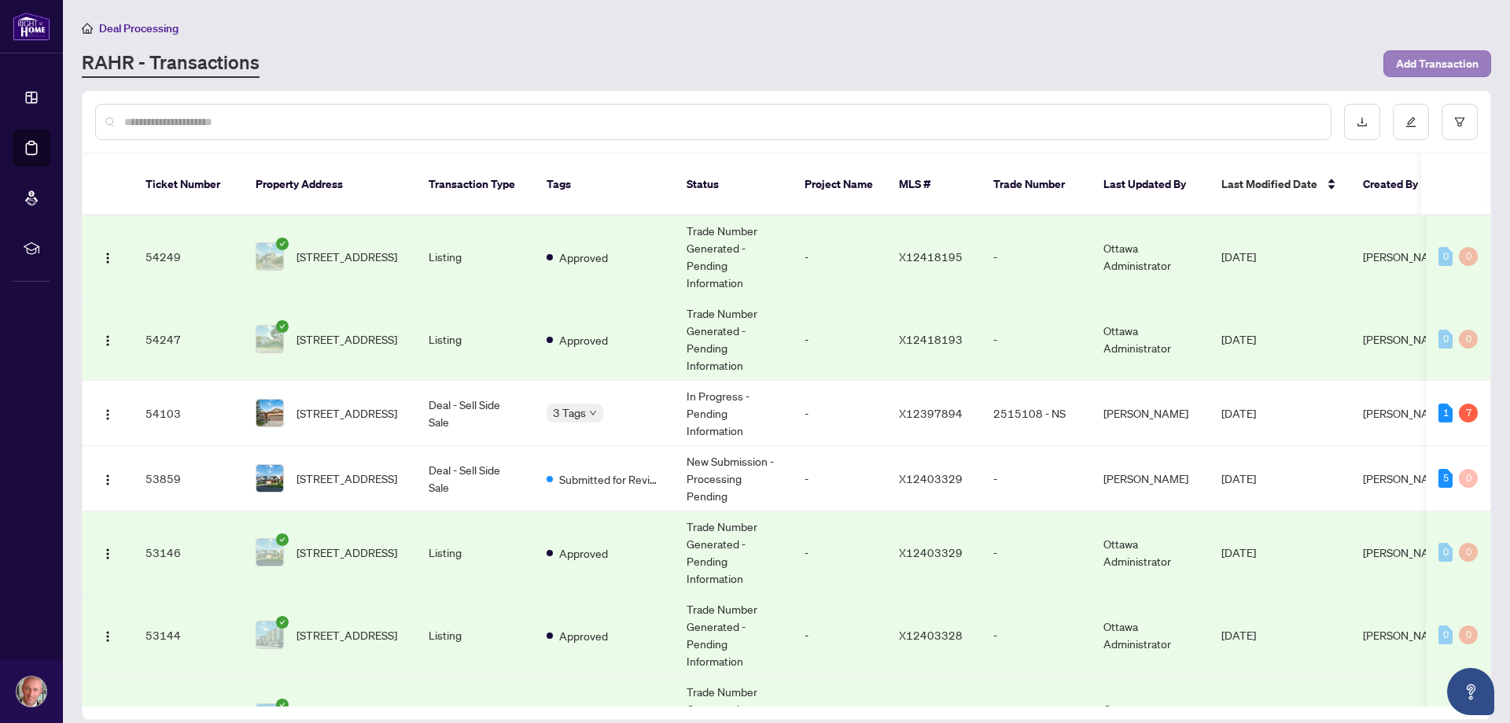  I want to click on div: 1, so click(1446, 413).